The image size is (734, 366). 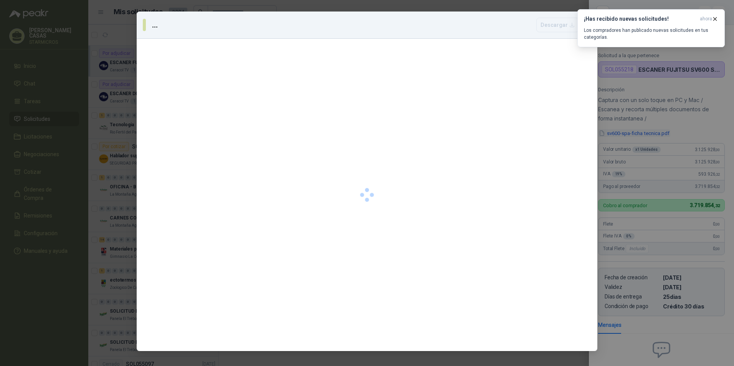 What do you see at coordinates (557, 25) in the screenshot?
I see `button: Descargar` at bounding box center [557, 25].